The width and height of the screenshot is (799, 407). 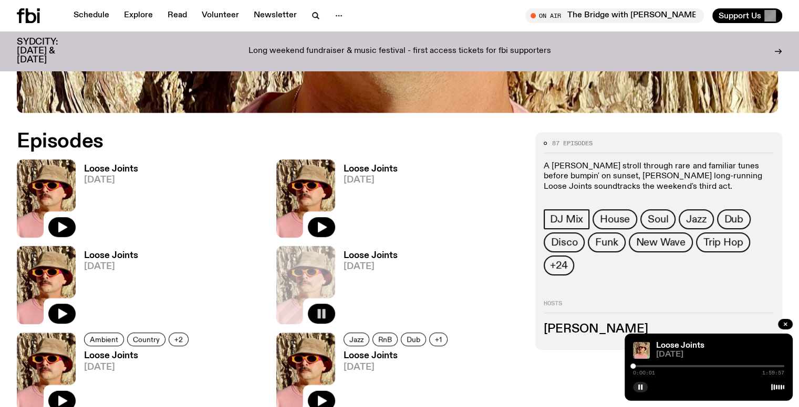 What do you see at coordinates (641, 351) in the screenshot?
I see `a: Tyson stands in front of a paperbark tree wearing orange sunglasses, a suede bucket hat and a pin...` at bounding box center [641, 351].